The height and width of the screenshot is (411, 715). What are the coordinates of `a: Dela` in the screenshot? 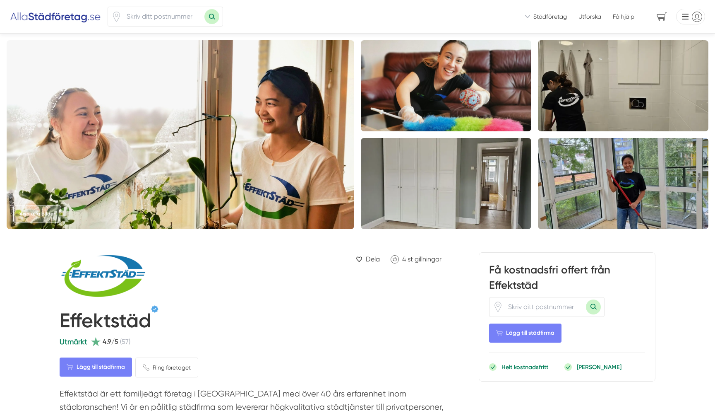 It's located at (368, 259).